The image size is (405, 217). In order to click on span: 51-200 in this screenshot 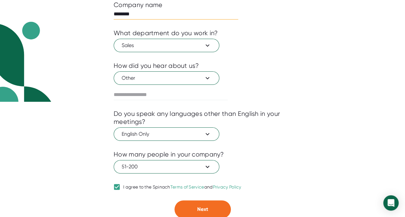, I will do `click(166, 167)`.